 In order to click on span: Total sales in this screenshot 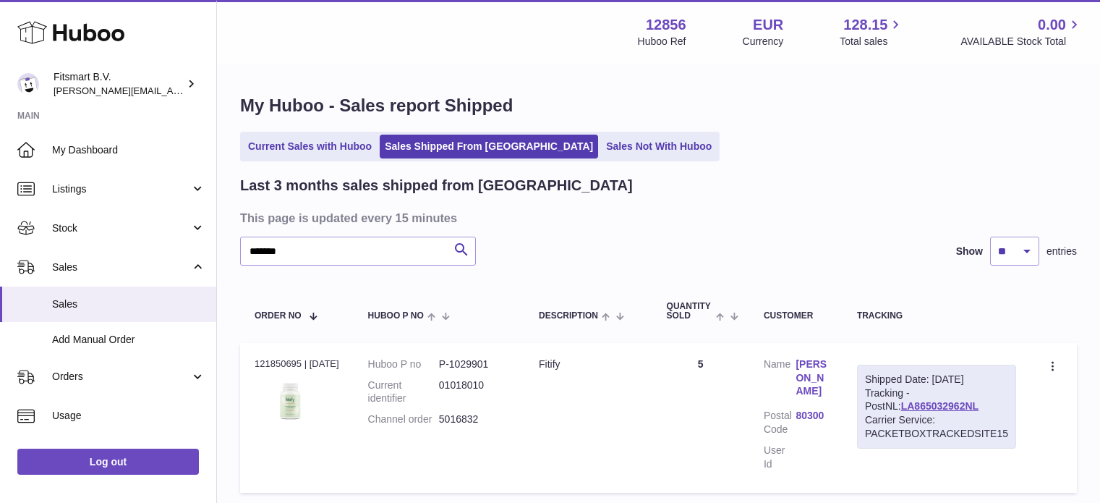, I will do `click(872, 41)`.